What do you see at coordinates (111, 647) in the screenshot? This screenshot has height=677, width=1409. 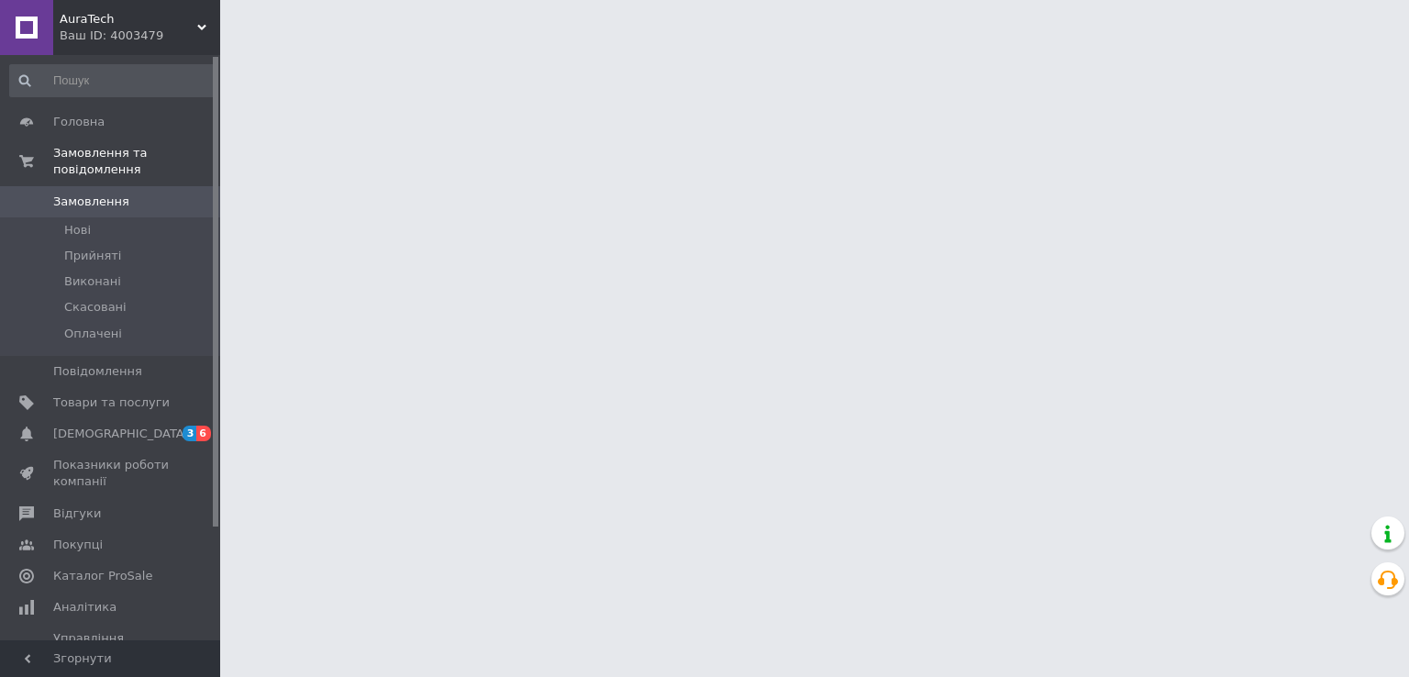 I see `span: Управління сайтом` at bounding box center [111, 647].